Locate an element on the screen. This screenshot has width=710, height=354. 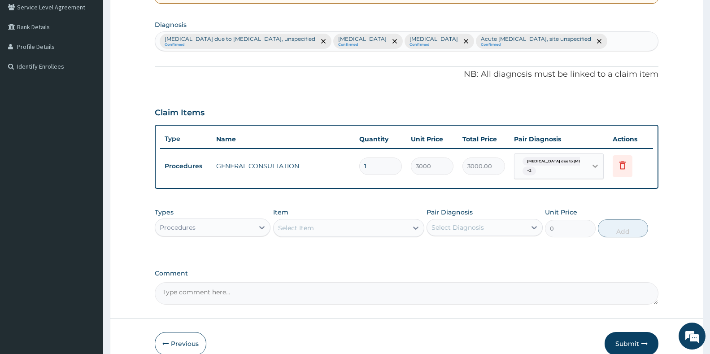
img: d_794563401_company_1708531726252_794563401 is located at coordinates (26, 56).